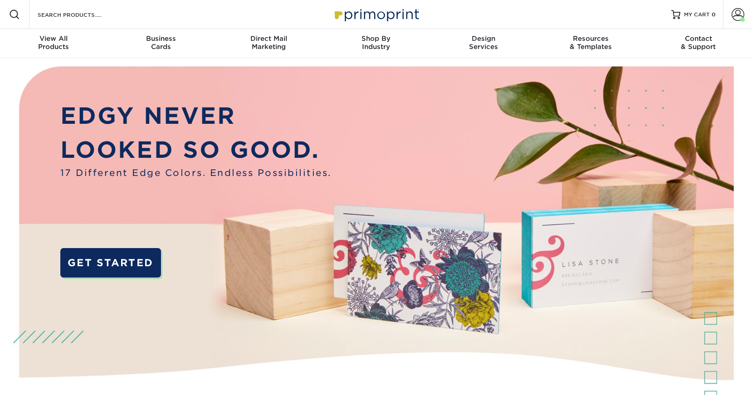 Image resolution: width=752 pixels, height=395 pixels. Describe the element at coordinates (111, 263) in the screenshot. I see `a: GET STARTED` at that location.